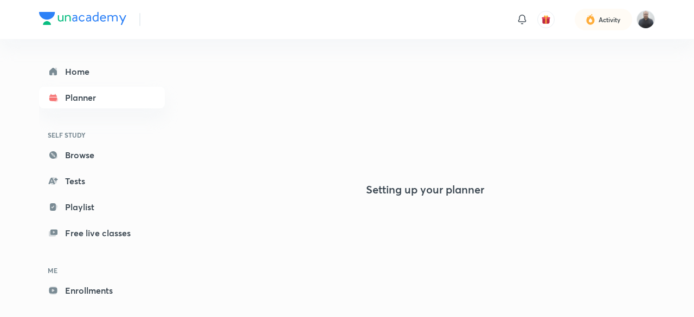  What do you see at coordinates (82, 20) in the screenshot?
I see `a: Company Logo` at bounding box center [82, 20].